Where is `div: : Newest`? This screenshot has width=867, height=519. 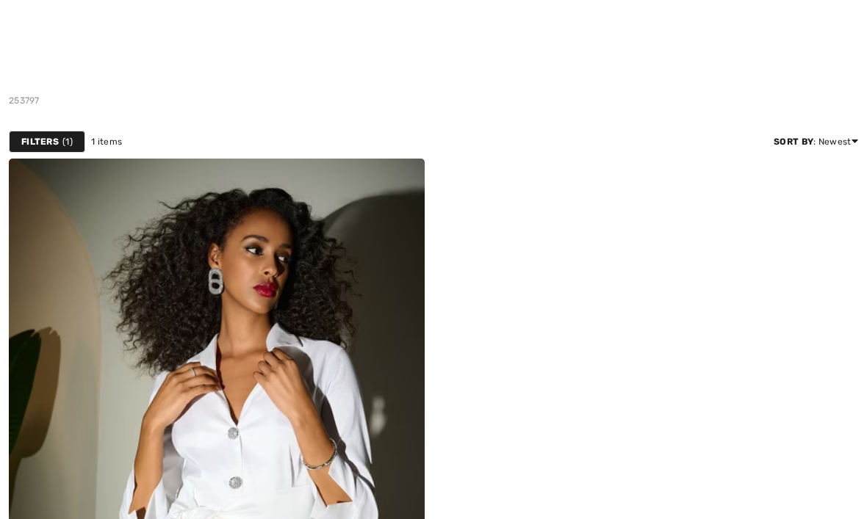 div: : Newest is located at coordinates (815, 142).